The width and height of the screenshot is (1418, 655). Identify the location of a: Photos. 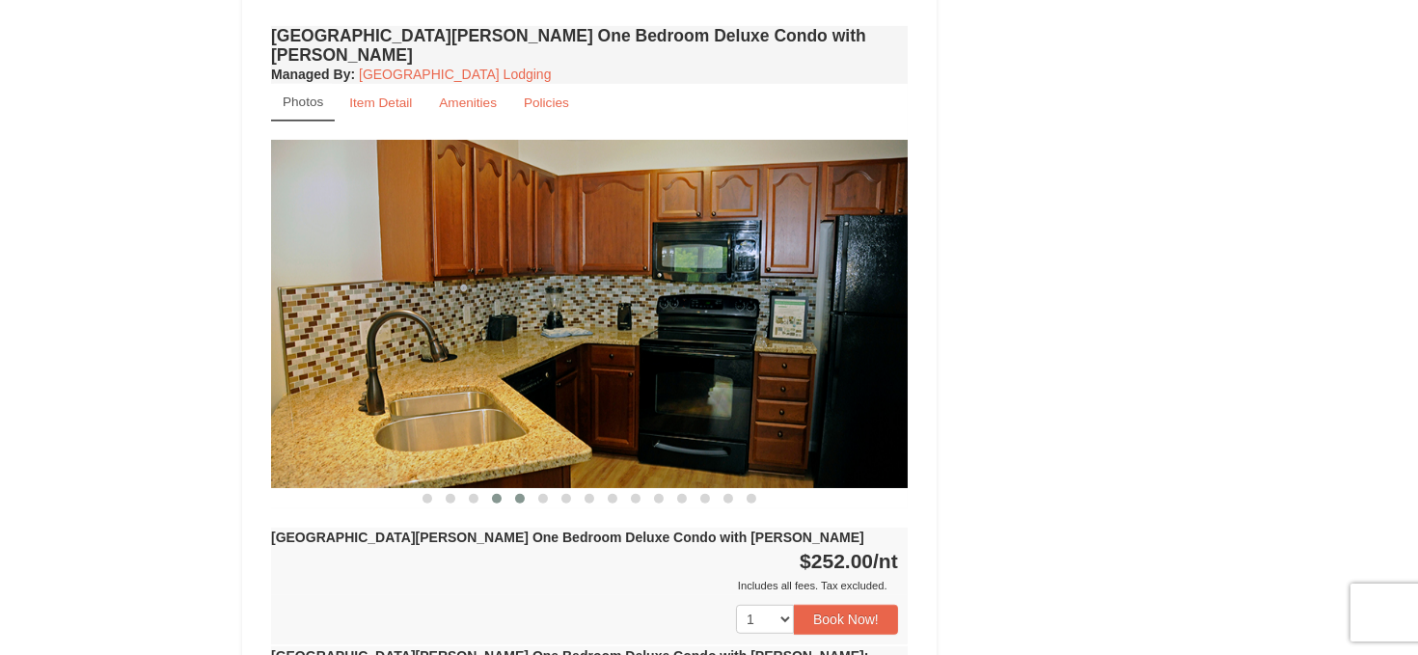
(303, 102).